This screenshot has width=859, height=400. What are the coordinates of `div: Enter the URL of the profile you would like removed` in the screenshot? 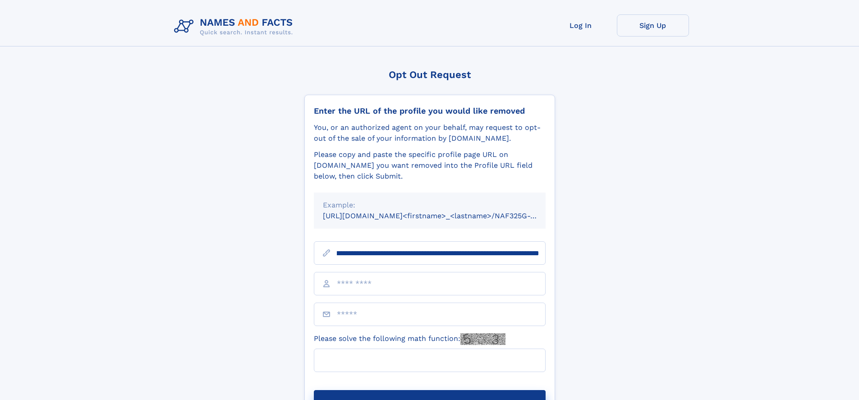 It's located at (430, 111).